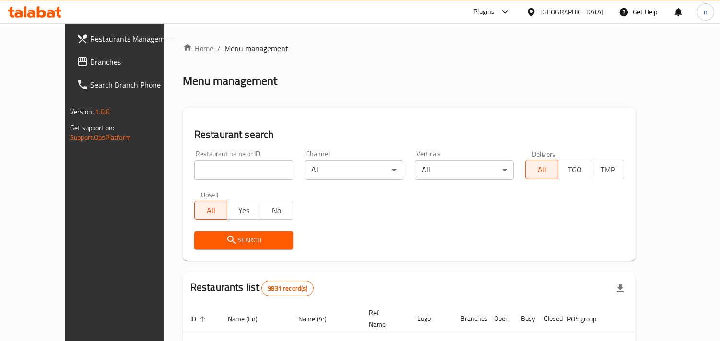 This screenshot has width=720, height=341. I want to click on span: n, so click(705, 12).